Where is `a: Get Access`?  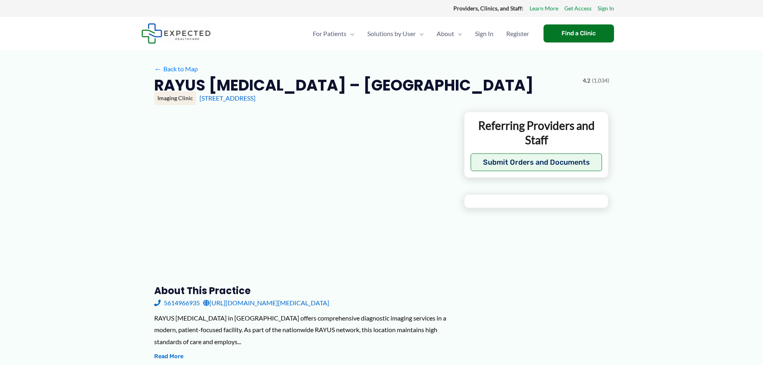 a: Get Access is located at coordinates (578, 8).